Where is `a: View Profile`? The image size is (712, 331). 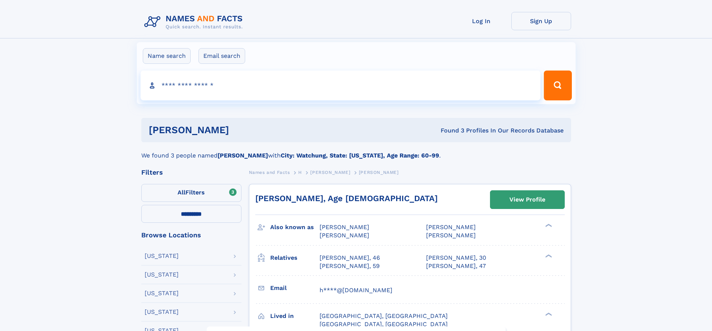
a: View Profile is located at coordinates (527, 200).